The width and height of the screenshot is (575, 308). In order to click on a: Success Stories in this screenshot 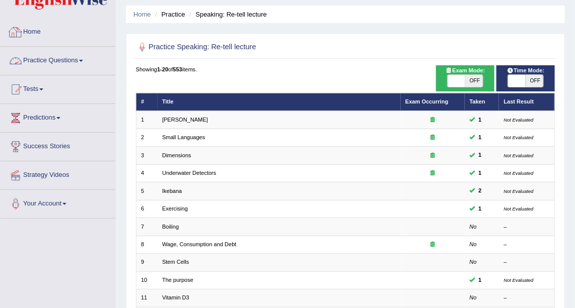, I will do `click(58, 145)`.